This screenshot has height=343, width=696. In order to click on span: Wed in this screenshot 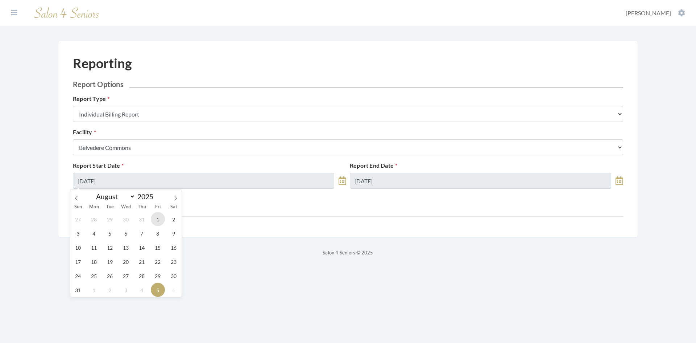, I will do `click(126, 207)`.